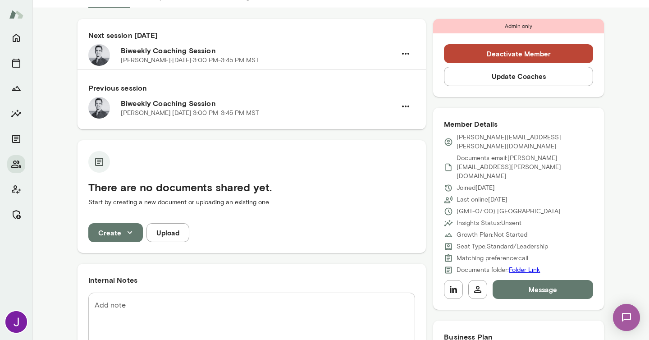  What do you see at coordinates (16, 214) in the screenshot?
I see `button: Manage` at bounding box center [16, 214].